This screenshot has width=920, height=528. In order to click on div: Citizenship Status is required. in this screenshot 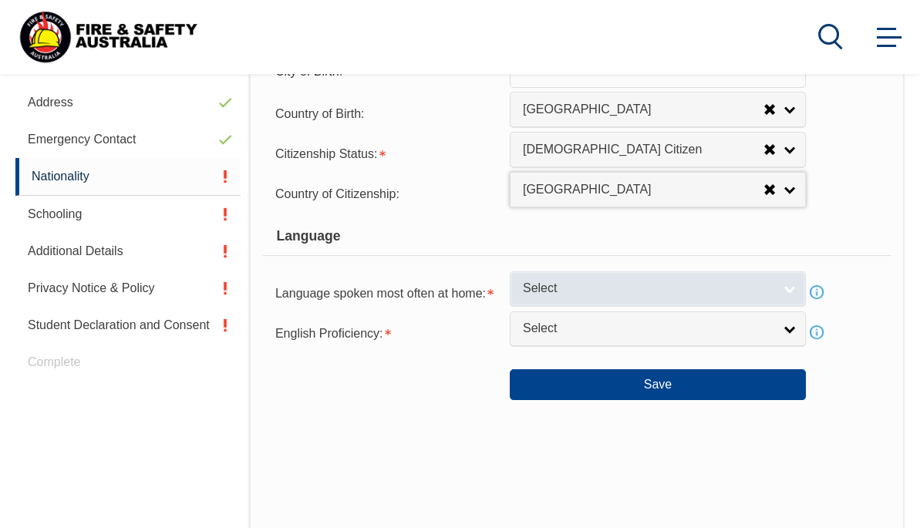, I will do `click(386, 153)`.